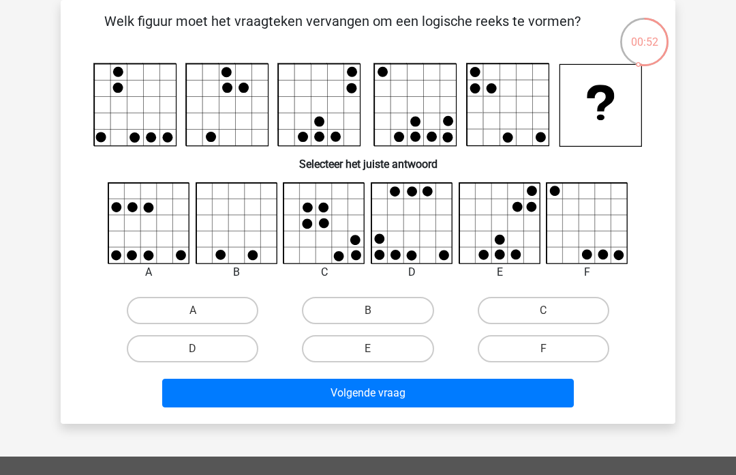  Describe the element at coordinates (543, 348) in the screenshot. I see `label: F` at that location.